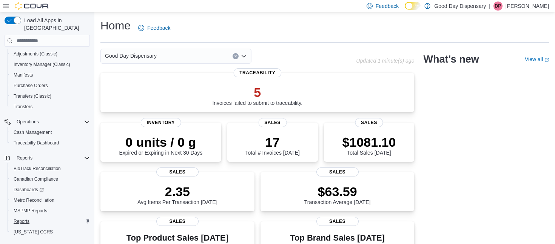 Image resolution: width=555 pixels, height=244 pixels. I want to click on button: MSPMP Reports, so click(50, 211).